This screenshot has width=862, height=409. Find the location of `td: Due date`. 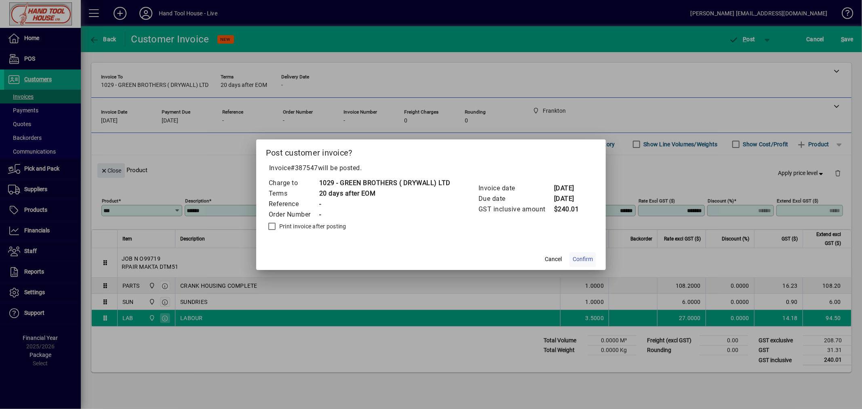

td: Due date is located at coordinates (516, 199).